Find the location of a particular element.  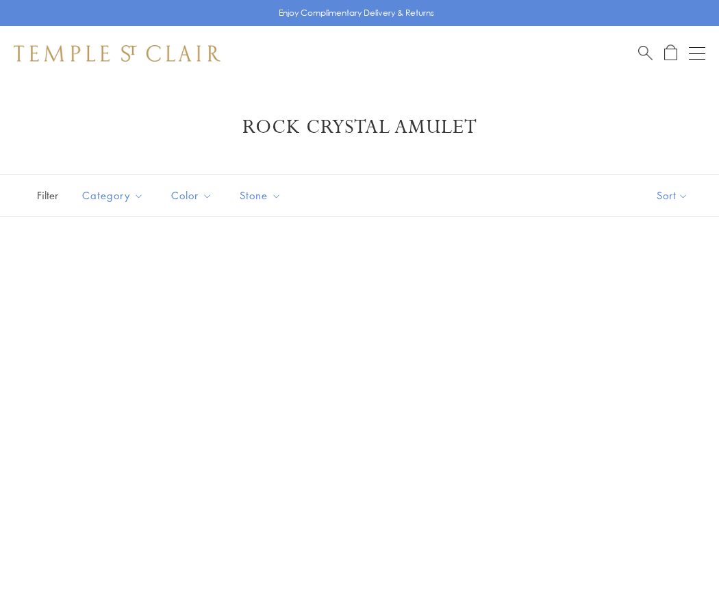

button: Category is located at coordinates (113, 195).